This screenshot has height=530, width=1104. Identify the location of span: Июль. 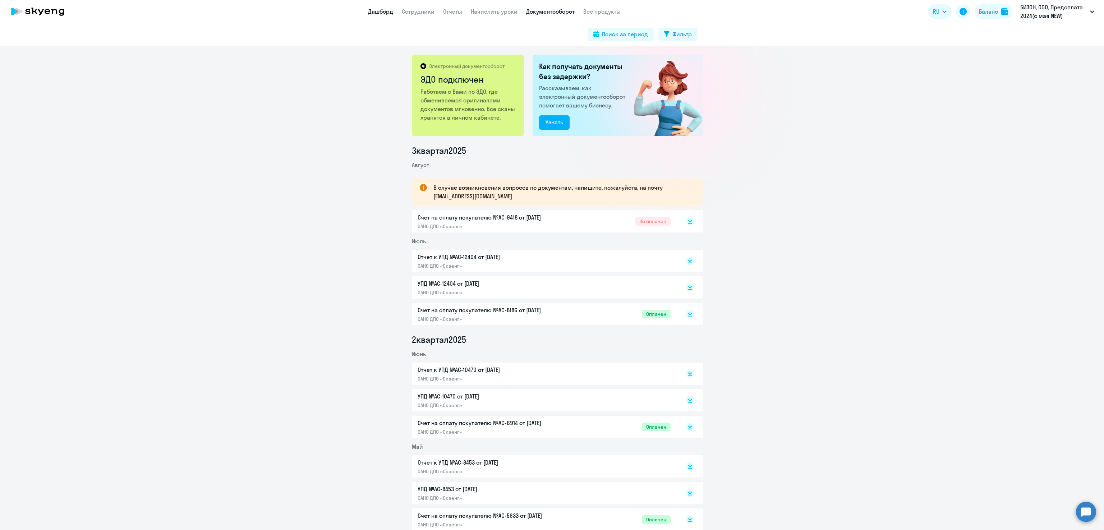
(419, 241).